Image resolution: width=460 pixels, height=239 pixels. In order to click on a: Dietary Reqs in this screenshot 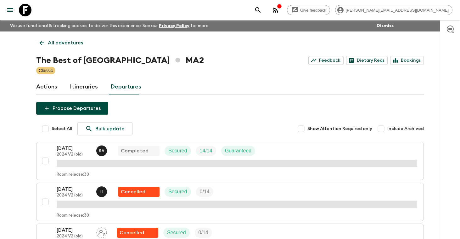, I will do `click(367, 60)`.